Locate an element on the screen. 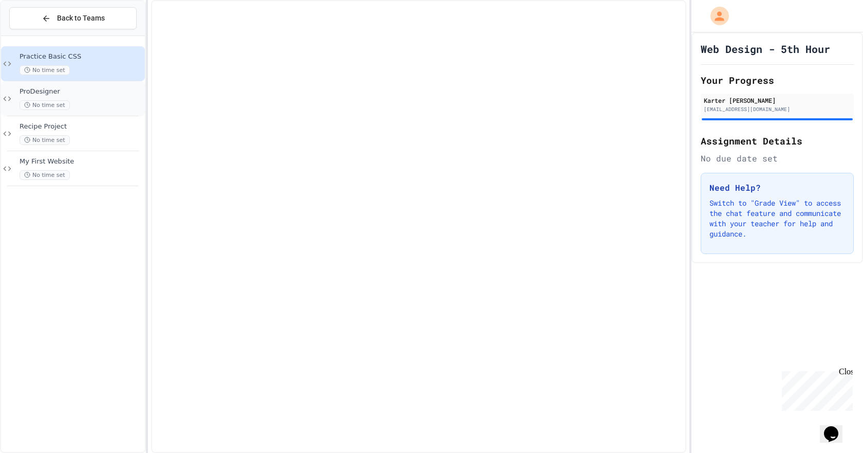 The width and height of the screenshot is (863, 453). div: No due date set is located at coordinates (778, 158).